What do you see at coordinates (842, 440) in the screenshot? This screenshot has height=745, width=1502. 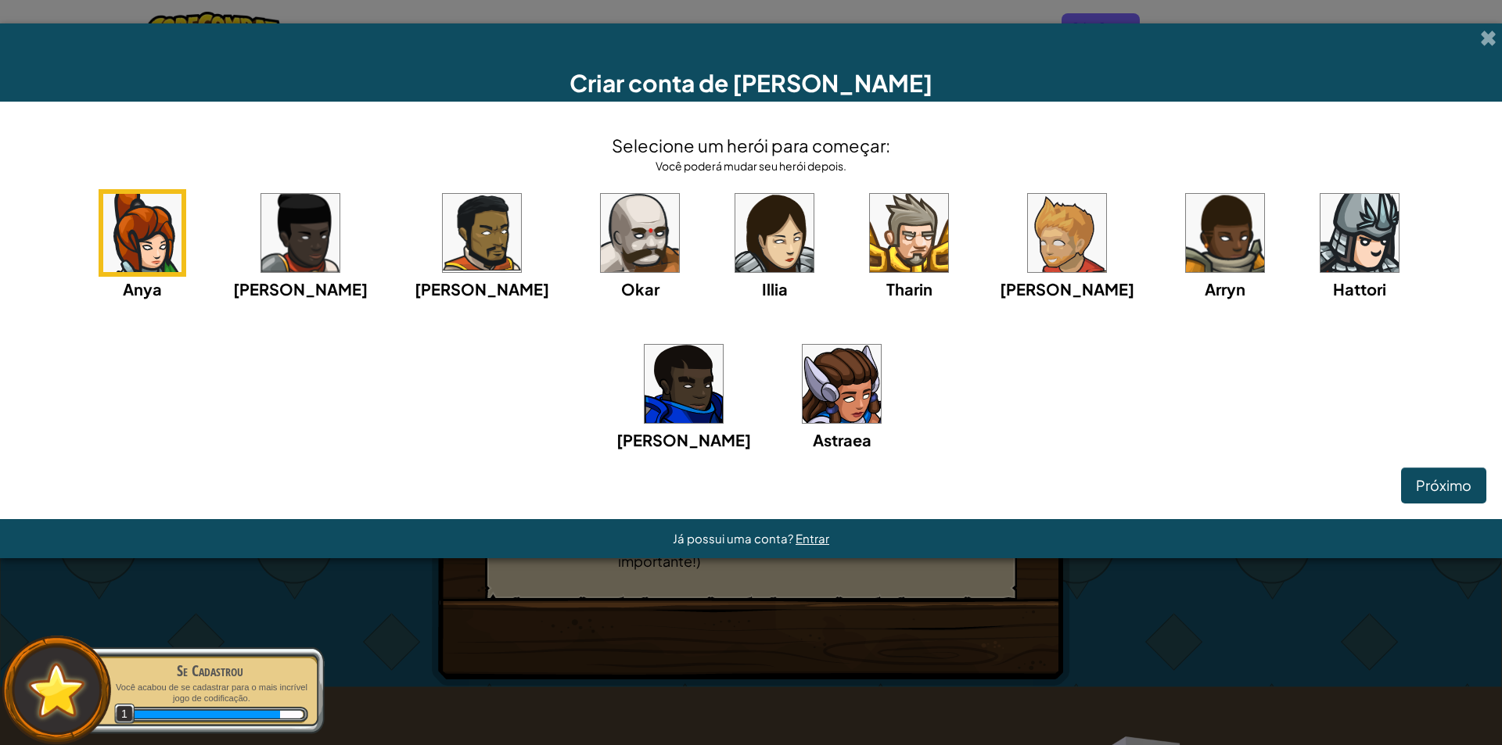 I see `span: Astraea` at bounding box center [842, 440].